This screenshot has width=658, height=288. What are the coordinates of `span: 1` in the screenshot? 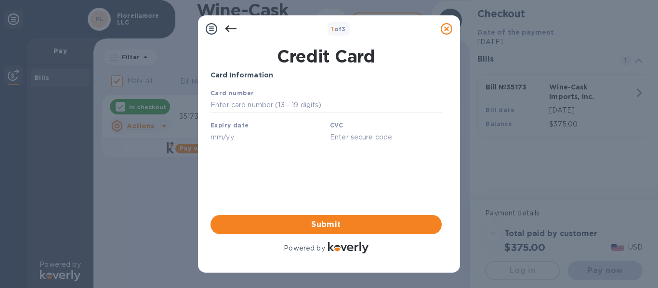 It's located at (332, 29).